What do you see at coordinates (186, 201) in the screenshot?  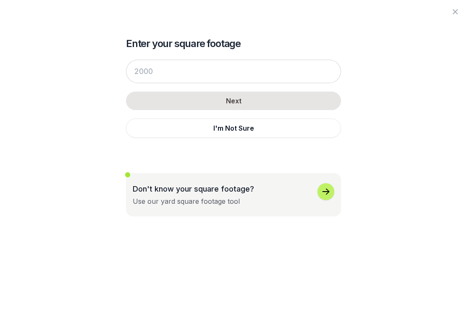 I see `div: Use our yard square footage tool` at bounding box center [186, 201].